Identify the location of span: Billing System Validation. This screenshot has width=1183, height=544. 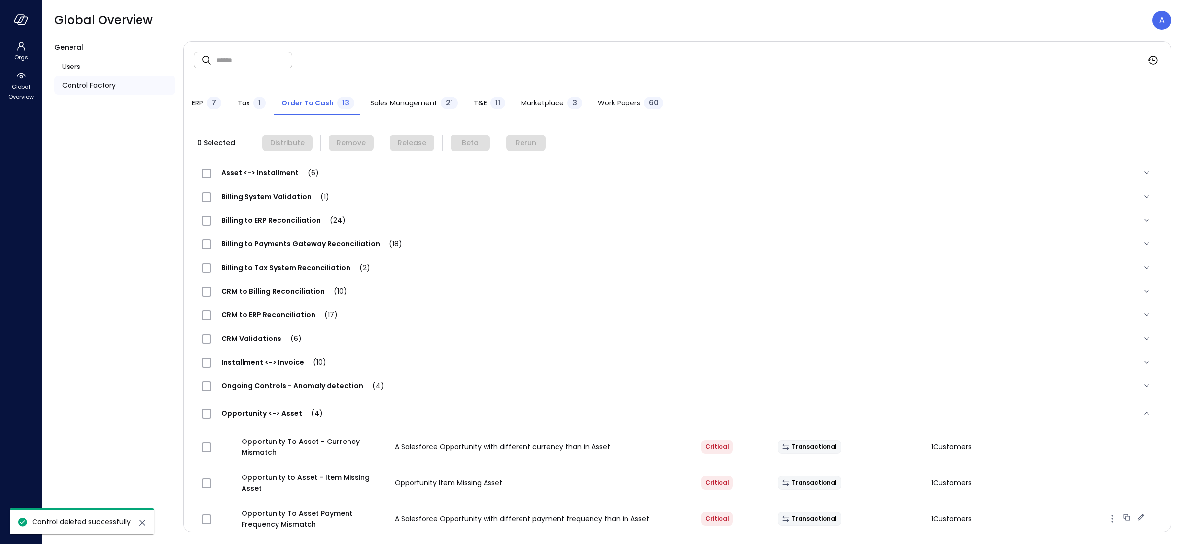
(275, 197).